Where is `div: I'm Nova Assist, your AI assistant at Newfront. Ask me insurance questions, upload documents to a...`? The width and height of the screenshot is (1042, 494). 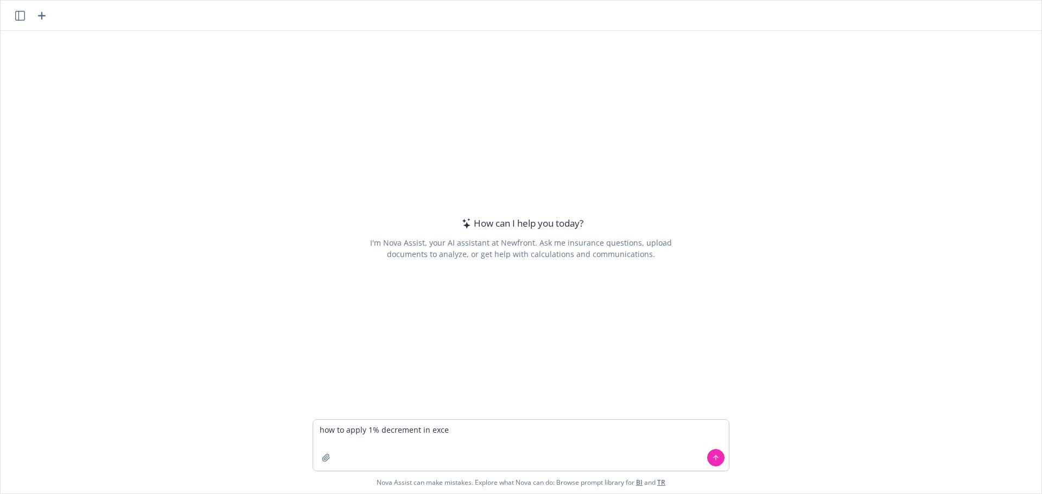
div: I'm Nova Assist, your AI assistant at Newfront. Ask me insurance questions, upload documents to a... is located at coordinates (520, 249).